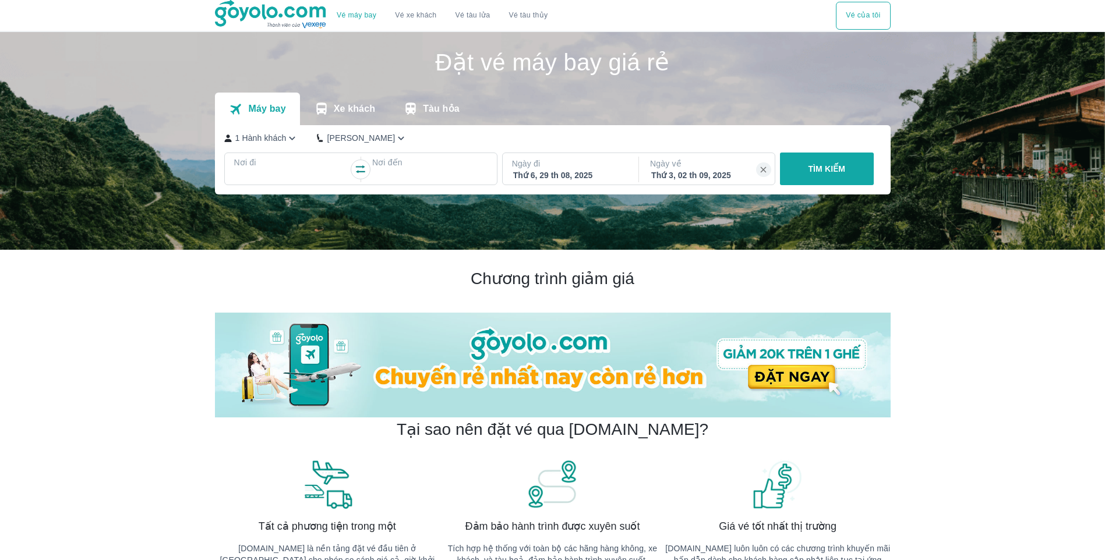 This screenshot has width=1105, height=560. What do you see at coordinates (553, 365) in the screenshot?
I see `img: banner-home` at bounding box center [553, 365].